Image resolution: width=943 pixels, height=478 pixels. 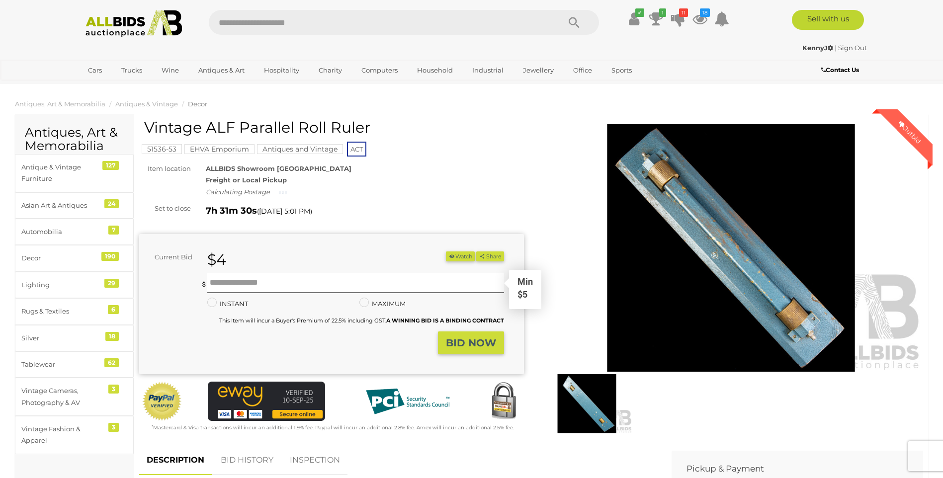 I want to click on a: Antique & Vintage Furniture 127, so click(x=74, y=173).